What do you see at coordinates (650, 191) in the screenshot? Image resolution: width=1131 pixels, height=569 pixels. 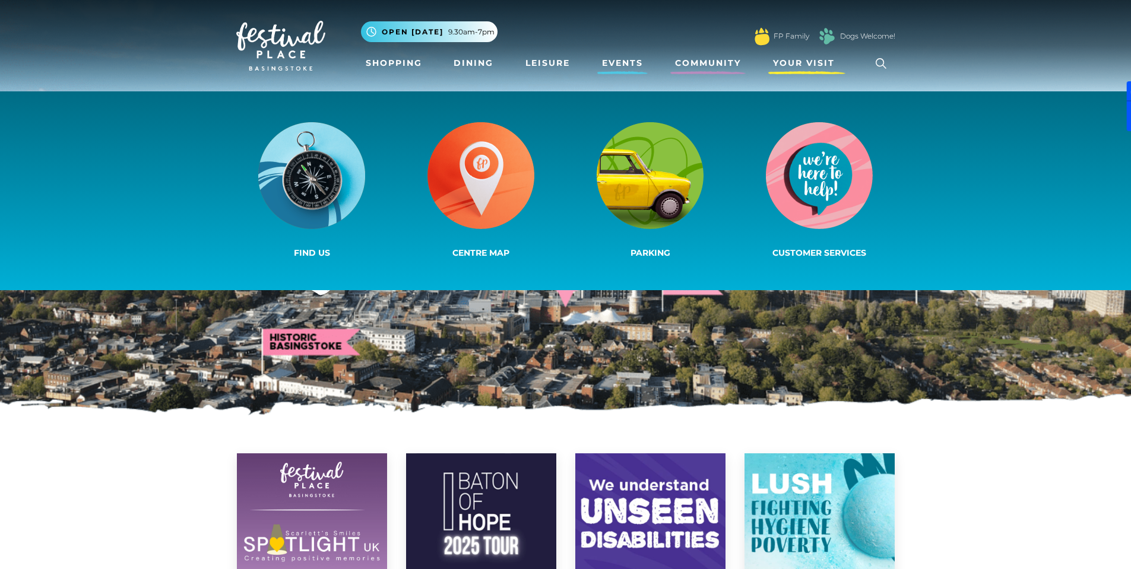 I see `a: Parking` at bounding box center [650, 191].